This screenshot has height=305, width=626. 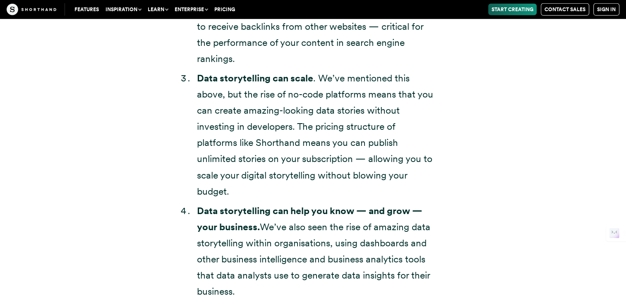 I want to click on li: . We’ve mentioned this above, but the rise of no-code platforms means that you can create amazing..., so click(x=317, y=135).